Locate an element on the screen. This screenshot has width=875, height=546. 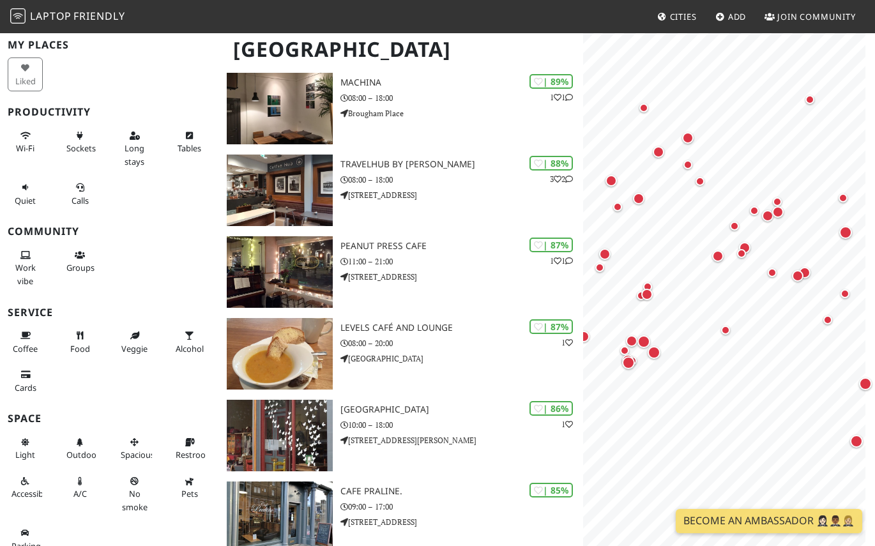
button: A/C is located at coordinates (80, 487).